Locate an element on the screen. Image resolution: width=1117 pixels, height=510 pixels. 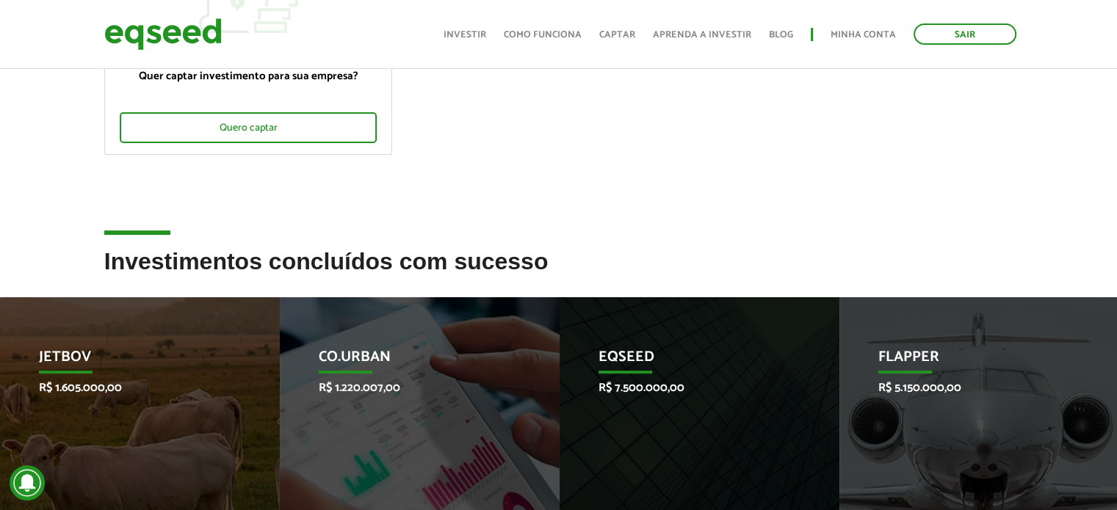
a: Blog is located at coordinates (781, 35).